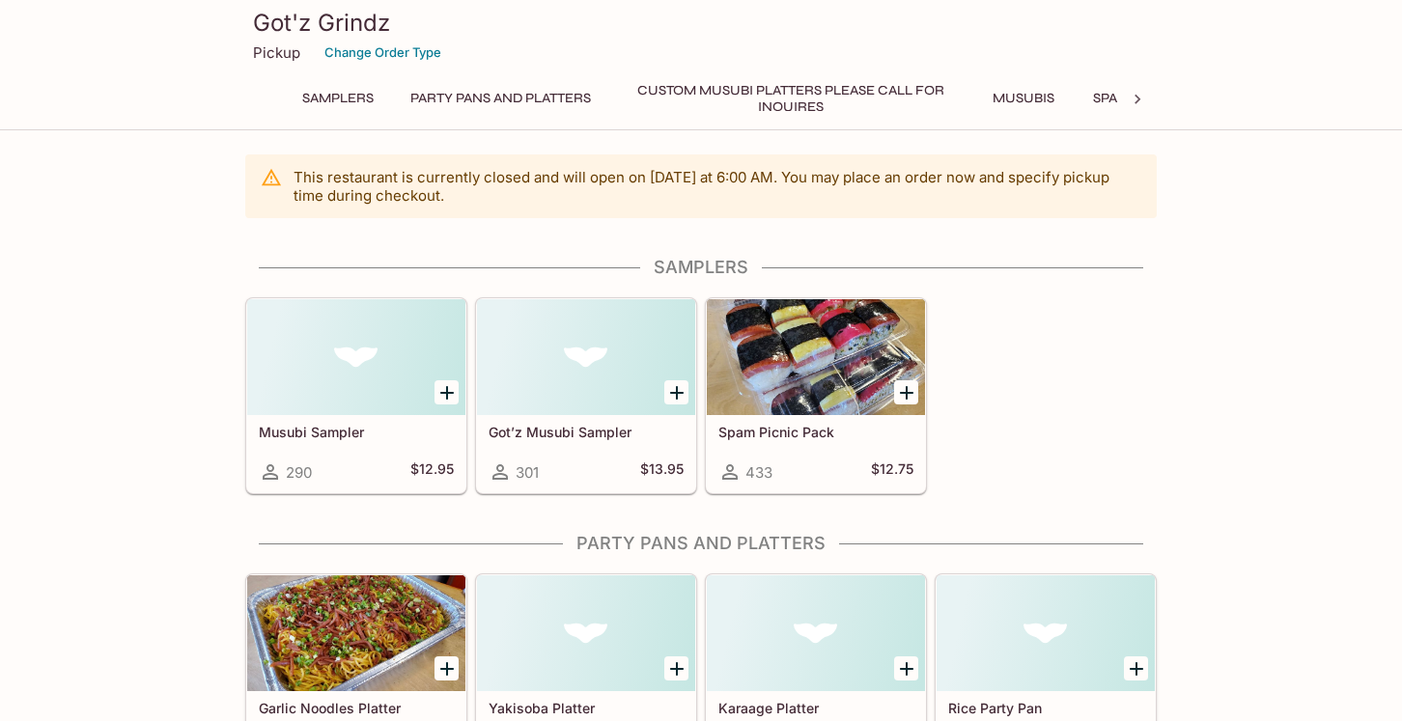 The height and width of the screenshot is (721, 1402). I want to click on button: Add Yakisoba Platter, so click(676, 668).